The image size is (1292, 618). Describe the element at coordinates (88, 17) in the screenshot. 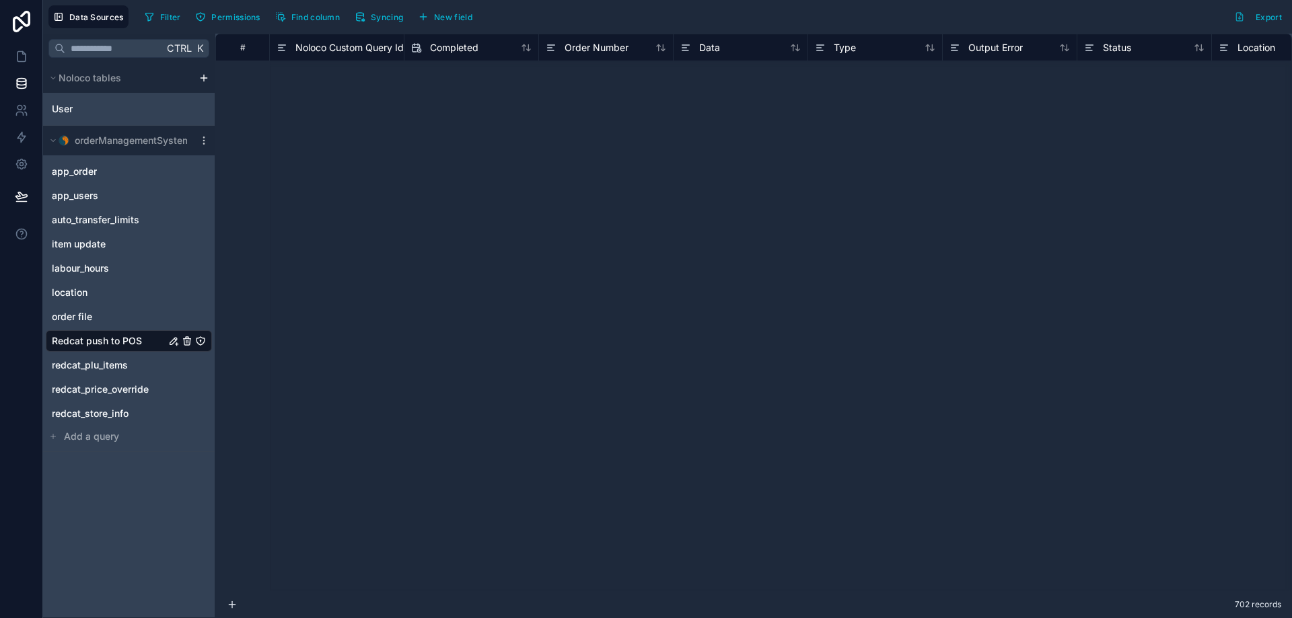

I see `button: Data Sources` at that location.